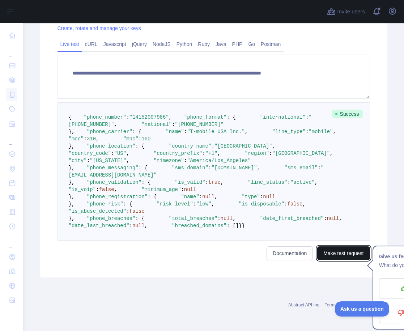 This screenshot has width=404, height=331. What do you see at coordinates (98, 211) in the screenshot?
I see `span: "is_abuse_detected"` at bounding box center [98, 211].